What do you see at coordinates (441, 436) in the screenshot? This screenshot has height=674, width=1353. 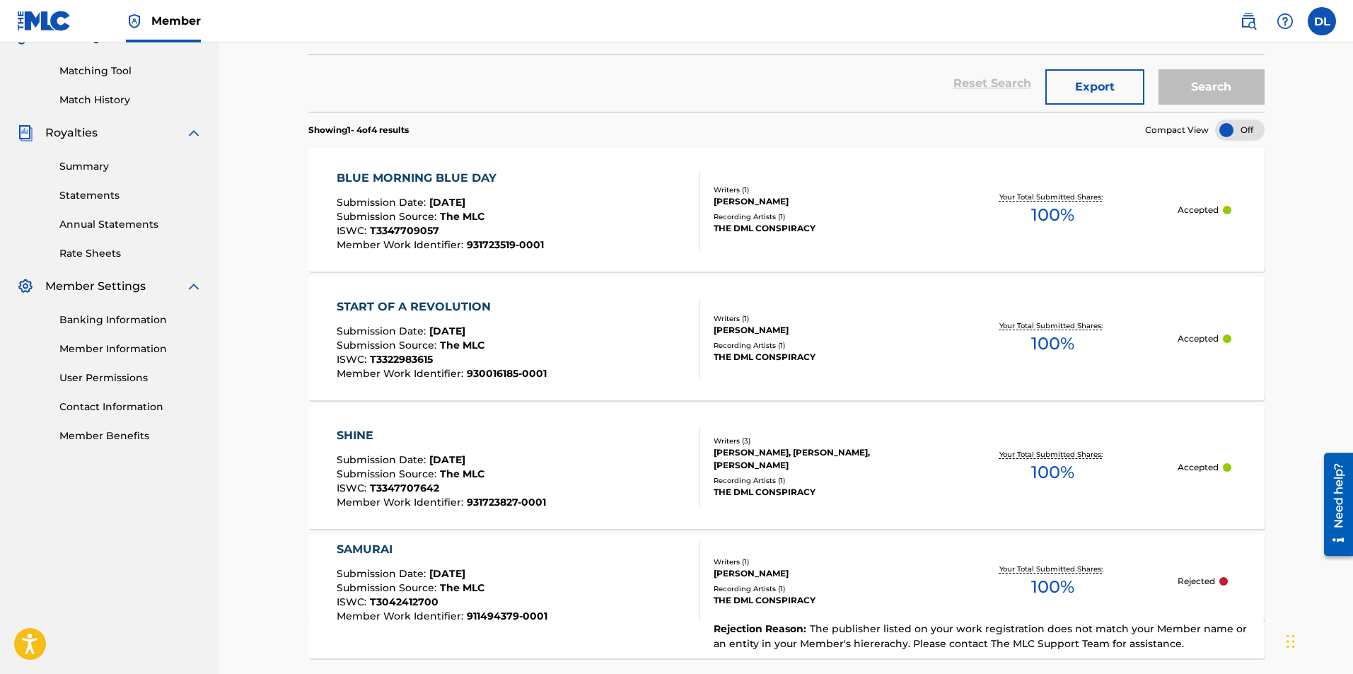 I see `div: SHINE` at bounding box center [441, 436].